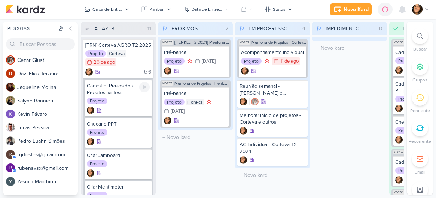 This screenshot has height=198, width=436. Describe the element at coordinates (398, 152) in the screenshot. I see `span: KD257` at that location.